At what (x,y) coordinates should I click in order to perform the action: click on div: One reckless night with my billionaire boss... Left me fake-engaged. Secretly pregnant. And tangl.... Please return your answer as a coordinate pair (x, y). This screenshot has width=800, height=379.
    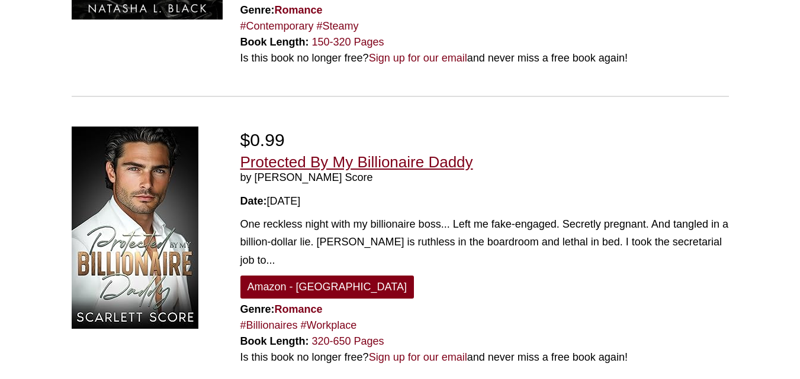
    Looking at the image, I should click on (484, 243).